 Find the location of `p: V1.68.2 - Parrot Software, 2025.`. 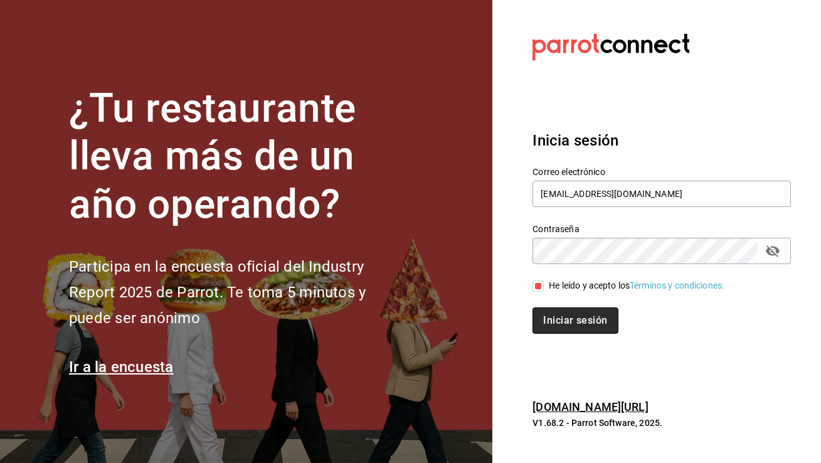

p: V1.68.2 - Parrot Software, 2025. is located at coordinates (661, 423).